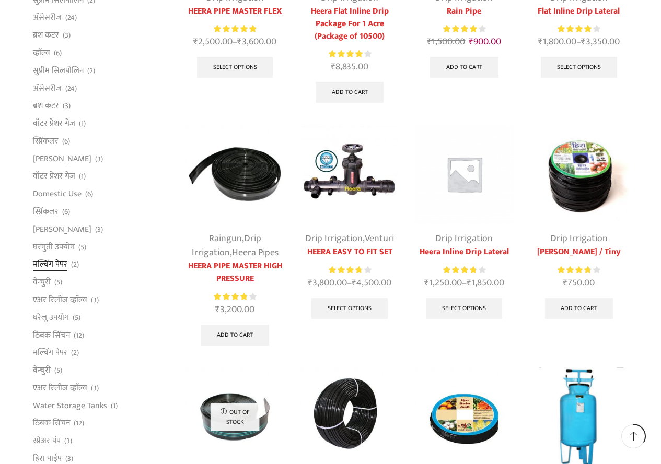  What do you see at coordinates (235, 67) in the screenshot?
I see `a: Select options for “HEERA PIPE MASTER FLEX”` at bounding box center [235, 67].